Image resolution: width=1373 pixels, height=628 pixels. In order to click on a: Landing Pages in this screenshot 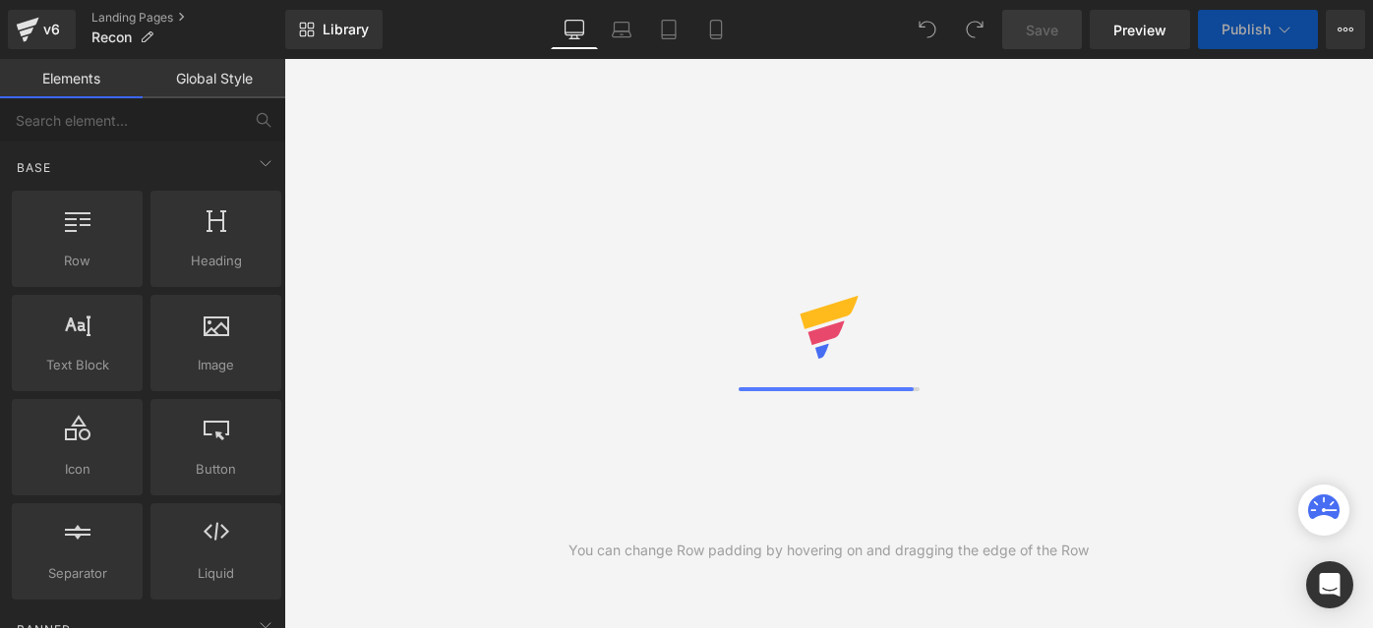, I will do `click(188, 18)`.